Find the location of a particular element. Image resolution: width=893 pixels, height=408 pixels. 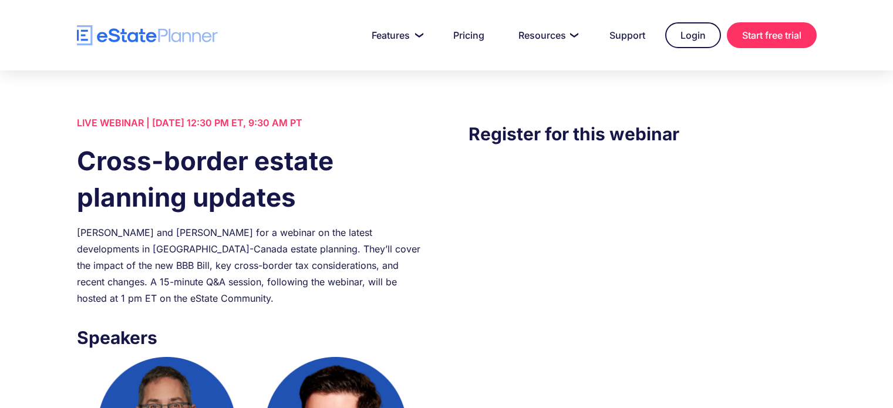

h3: Speakers is located at coordinates (251, 338).